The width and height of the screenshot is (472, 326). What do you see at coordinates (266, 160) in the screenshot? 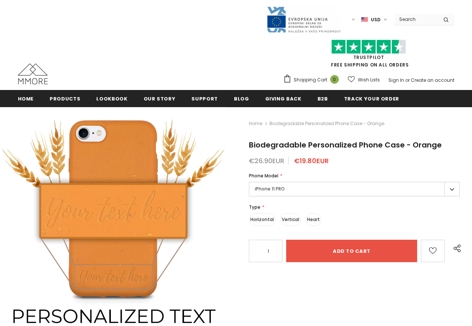
I see `span: €26.90EUR` at bounding box center [266, 160].